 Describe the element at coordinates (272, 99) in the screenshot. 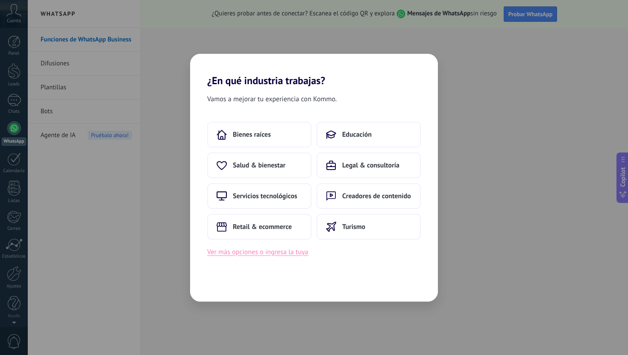

I see `span: Vamos a mejorar tu experiencia con Kommo.` at that location.